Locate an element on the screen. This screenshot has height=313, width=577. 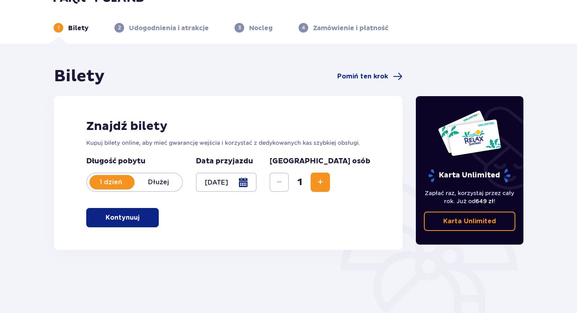
p: 2 is located at coordinates (119, 28).